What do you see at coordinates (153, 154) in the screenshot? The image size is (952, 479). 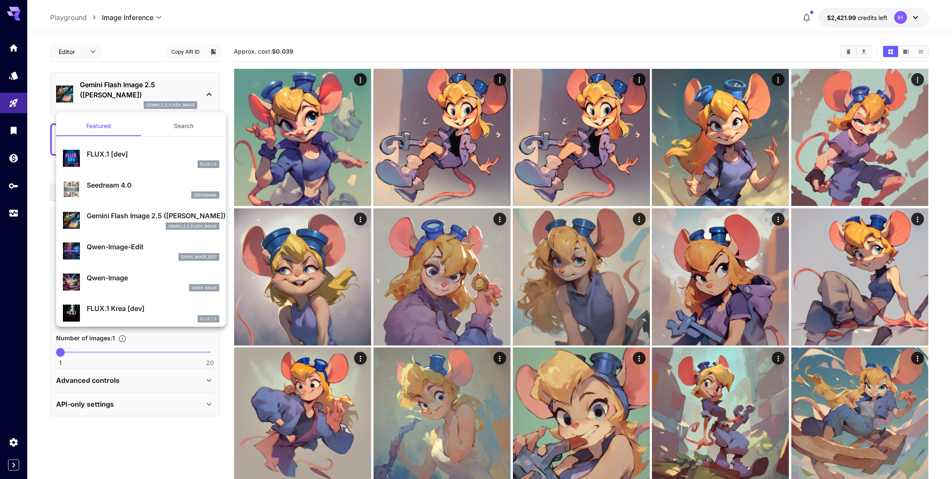 I see `p: FLUX.1 [dev]` at bounding box center [153, 154].